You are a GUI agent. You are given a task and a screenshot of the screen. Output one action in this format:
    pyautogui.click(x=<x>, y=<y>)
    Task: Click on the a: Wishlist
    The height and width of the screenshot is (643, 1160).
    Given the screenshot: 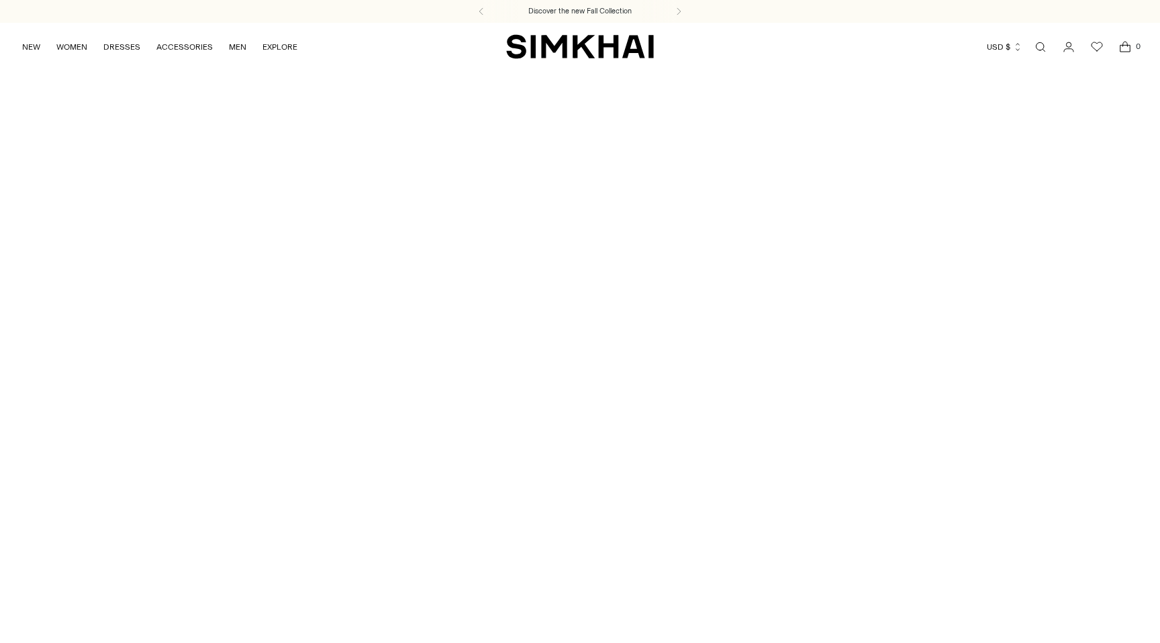 What is the action you would take?
    pyautogui.click(x=1097, y=47)
    